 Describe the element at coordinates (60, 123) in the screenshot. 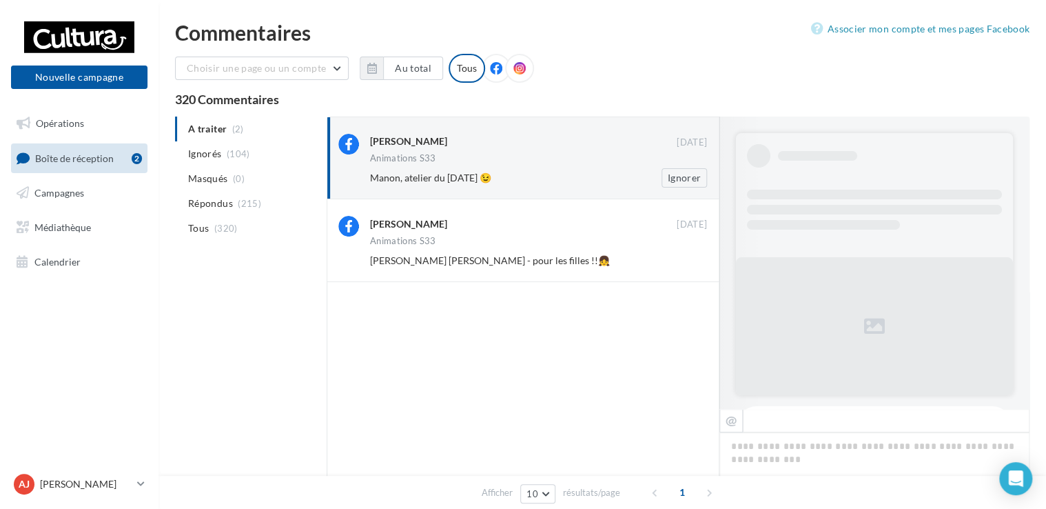

I see `span: Opérations` at that location.